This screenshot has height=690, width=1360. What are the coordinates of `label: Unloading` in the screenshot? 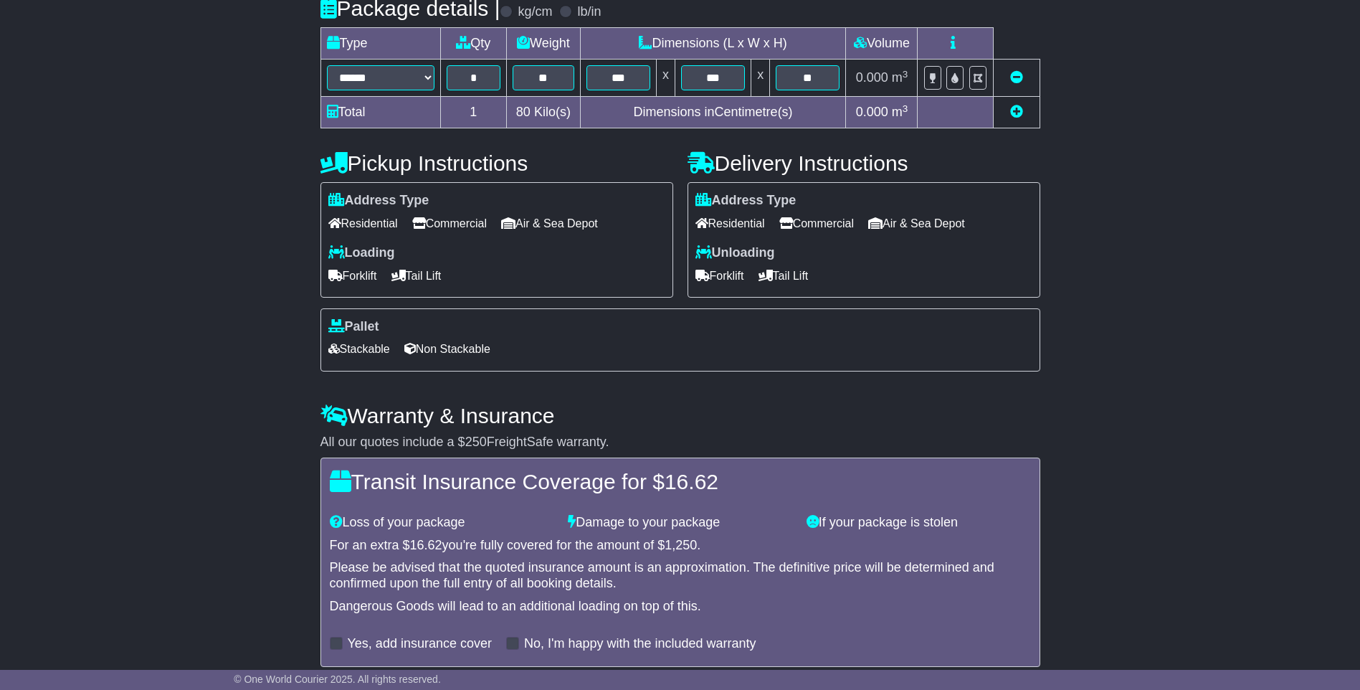 It's located at (735, 253).